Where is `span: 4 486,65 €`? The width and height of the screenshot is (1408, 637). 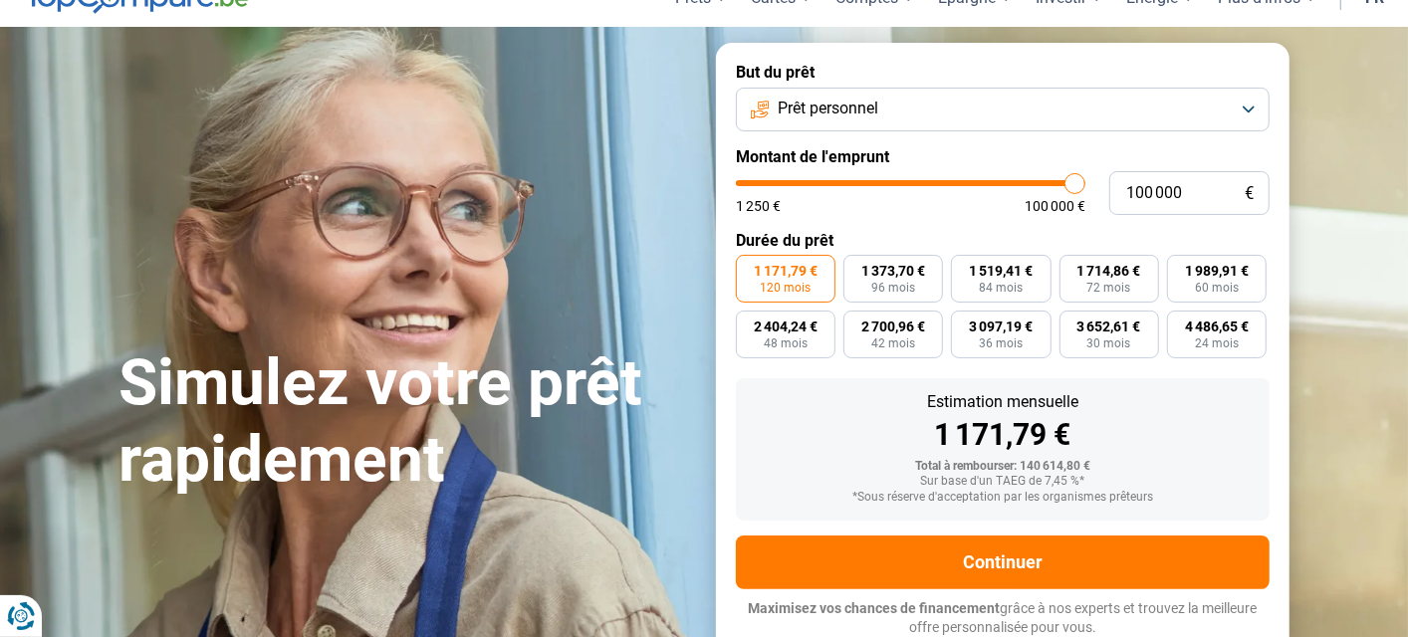
span: 4 486,65 € is located at coordinates (1217, 327).